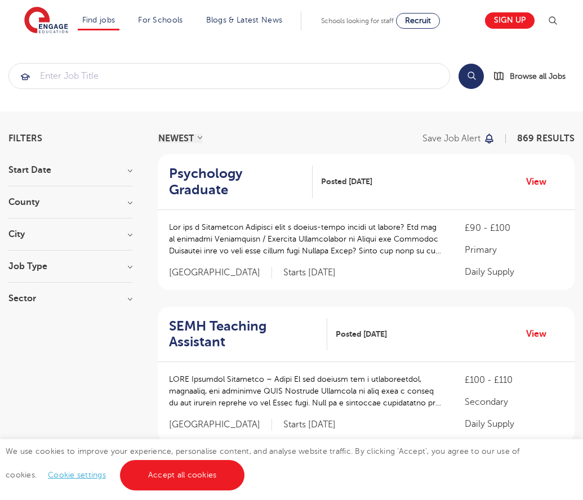  Describe the element at coordinates (263, 463) in the screenshot. I see `span: We use cookies to improve your experience, personalise content, and analyse website traffic. By c...` at that location.